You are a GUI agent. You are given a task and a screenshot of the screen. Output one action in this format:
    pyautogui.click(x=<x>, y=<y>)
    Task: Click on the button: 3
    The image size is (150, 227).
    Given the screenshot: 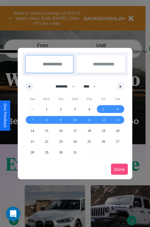 What is the action you would take?
    pyautogui.click(x=75, y=109)
    